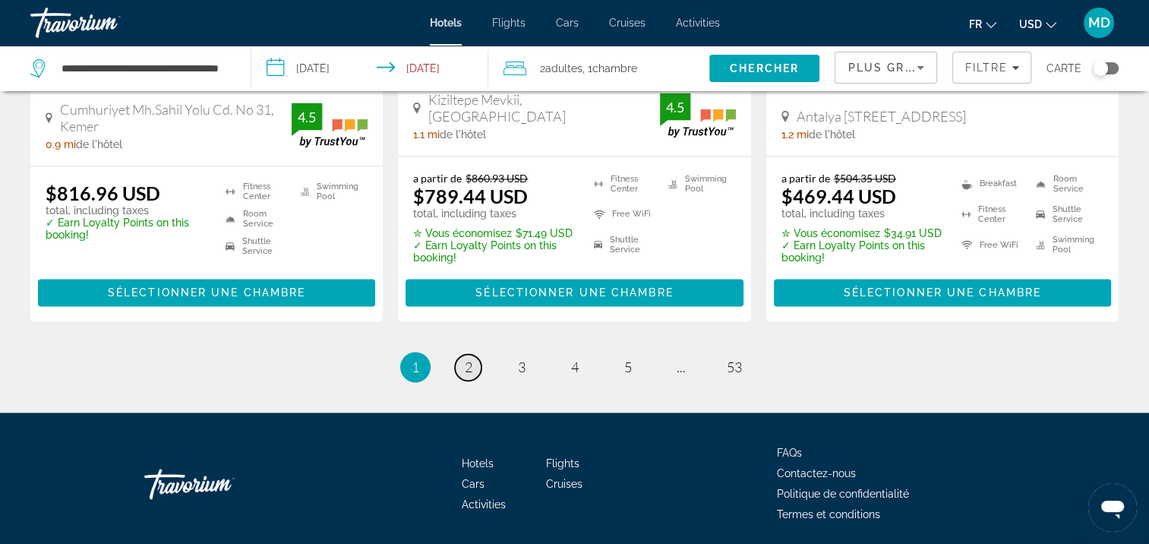  What do you see at coordinates (103, 193) in the screenshot?
I see `ins: $816.96 USD` at bounding box center [103, 193].